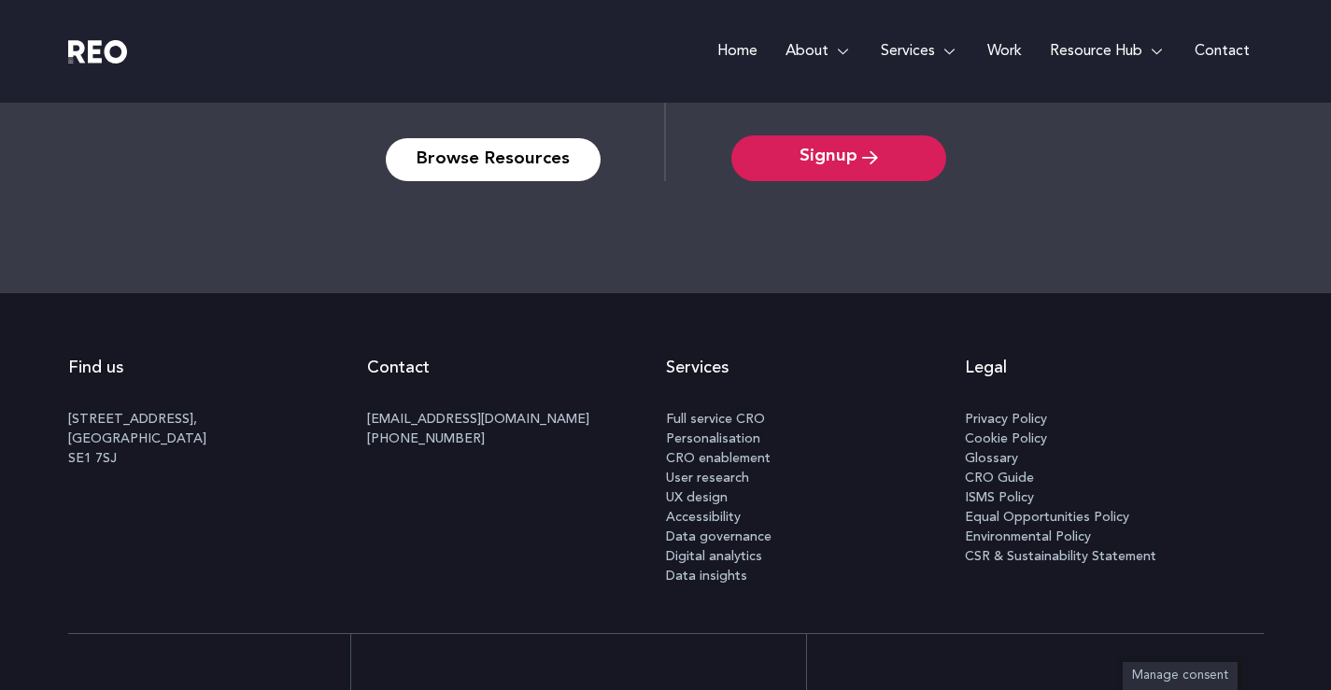  Describe the element at coordinates (1114, 537) in the screenshot. I see `a: Environmental Policy` at that location.